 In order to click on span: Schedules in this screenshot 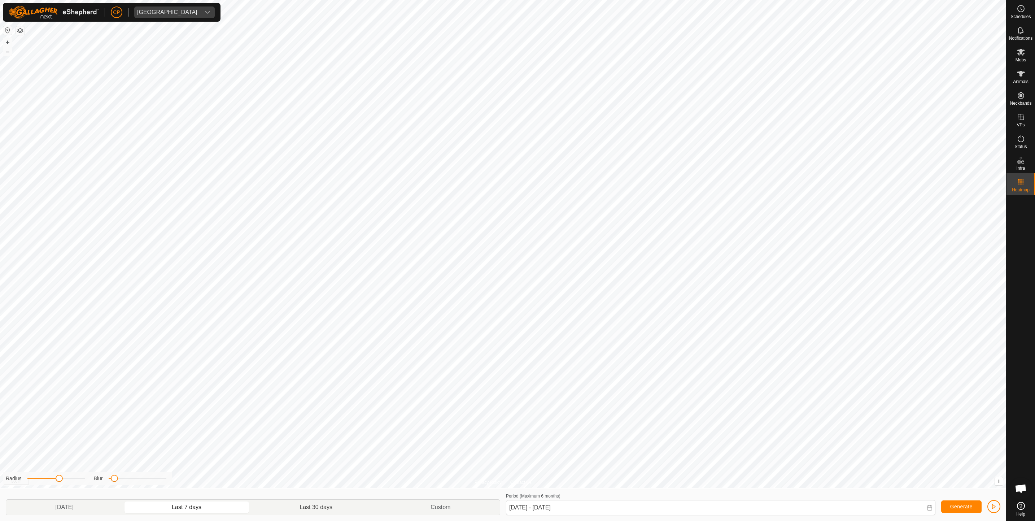, I will do `click(1020, 17)`.